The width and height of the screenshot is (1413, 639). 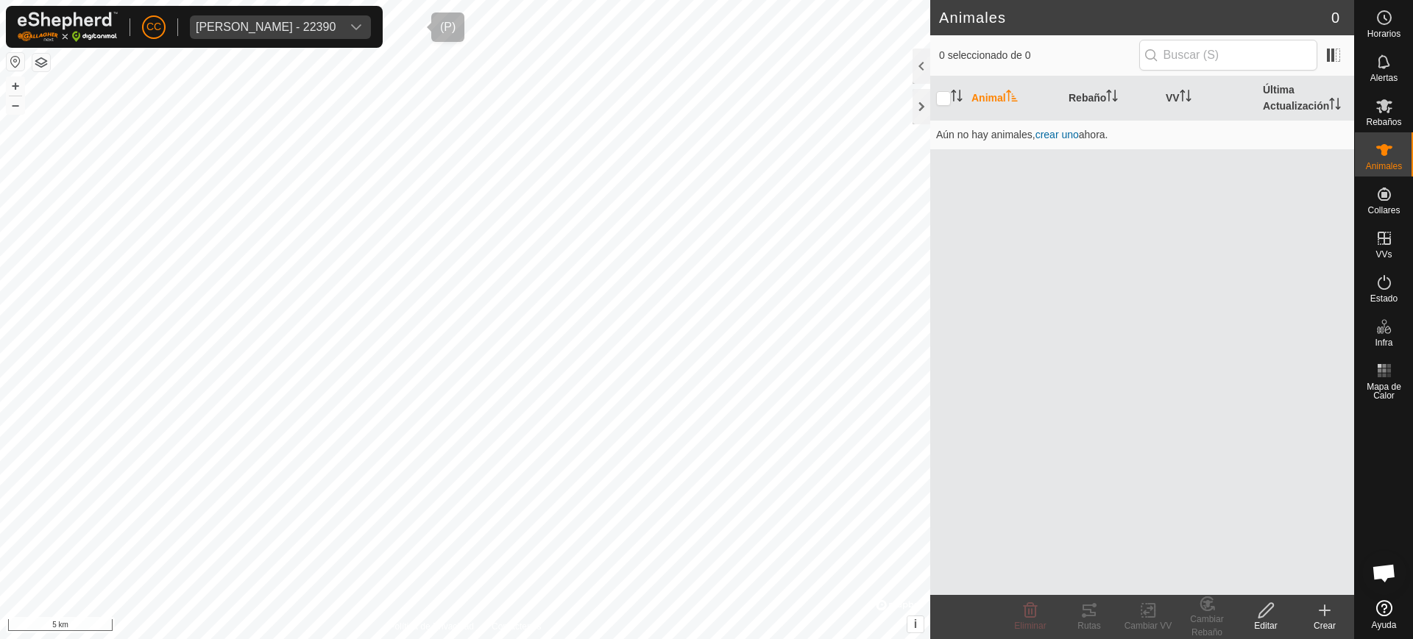 I want to click on span: Ayuda, so click(x=1384, y=626).